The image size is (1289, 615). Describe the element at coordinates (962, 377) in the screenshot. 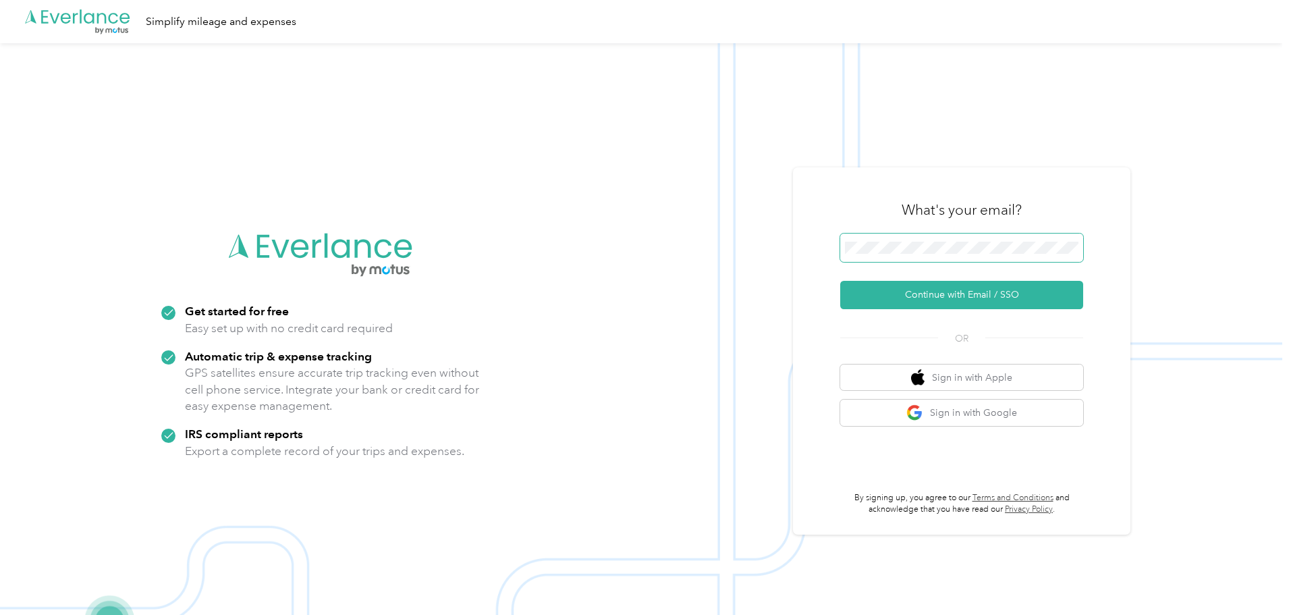

I see `button: apple logoSign in with Apple` at that location.